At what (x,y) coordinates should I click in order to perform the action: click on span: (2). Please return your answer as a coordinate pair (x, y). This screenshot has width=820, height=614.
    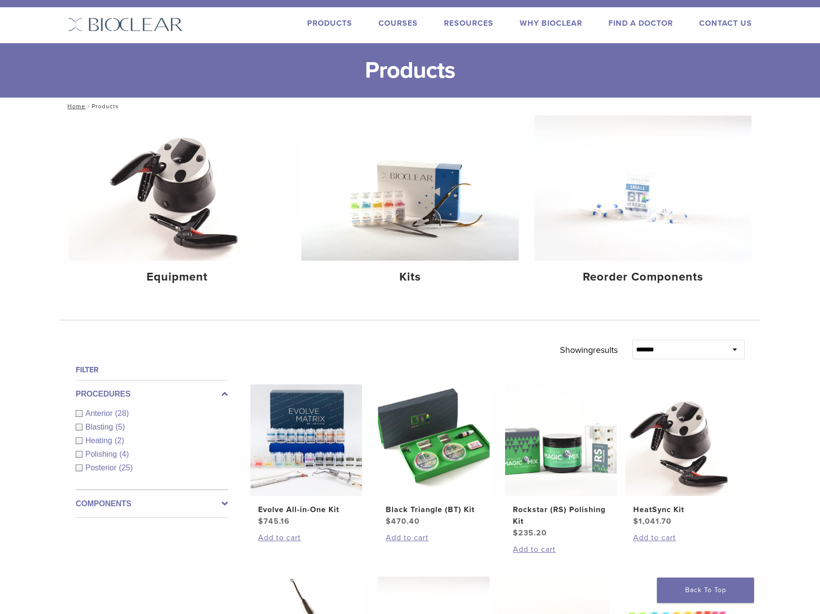
    Looking at the image, I should click on (119, 440).